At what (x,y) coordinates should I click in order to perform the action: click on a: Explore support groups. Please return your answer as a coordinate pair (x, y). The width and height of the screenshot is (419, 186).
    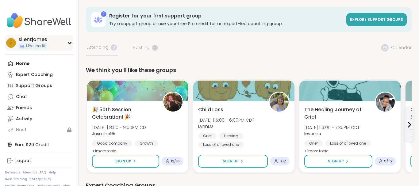
    Looking at the image, I should click on (376, 20).